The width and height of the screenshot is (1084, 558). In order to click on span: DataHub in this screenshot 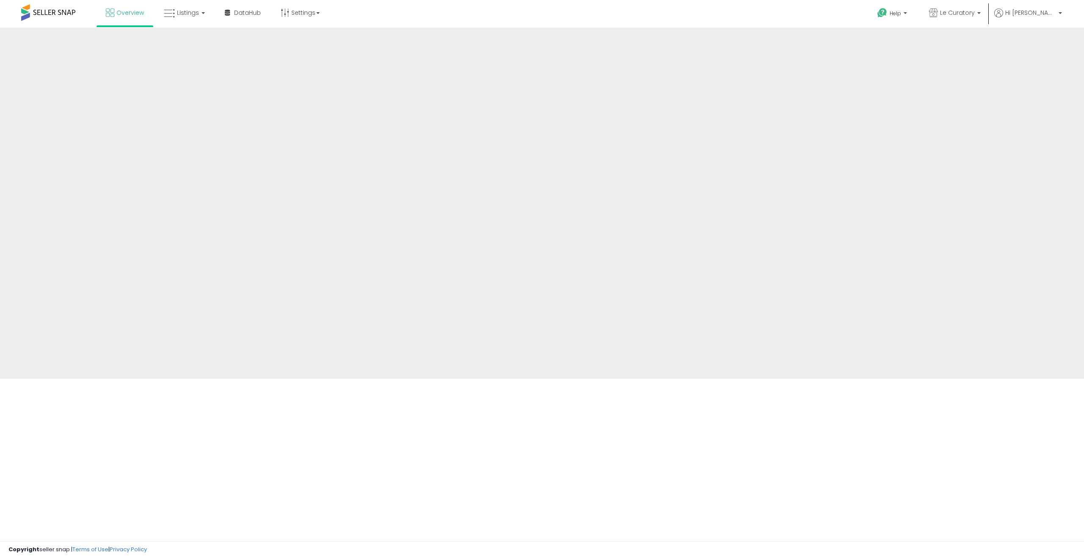, I will do `click(247, 13)`.